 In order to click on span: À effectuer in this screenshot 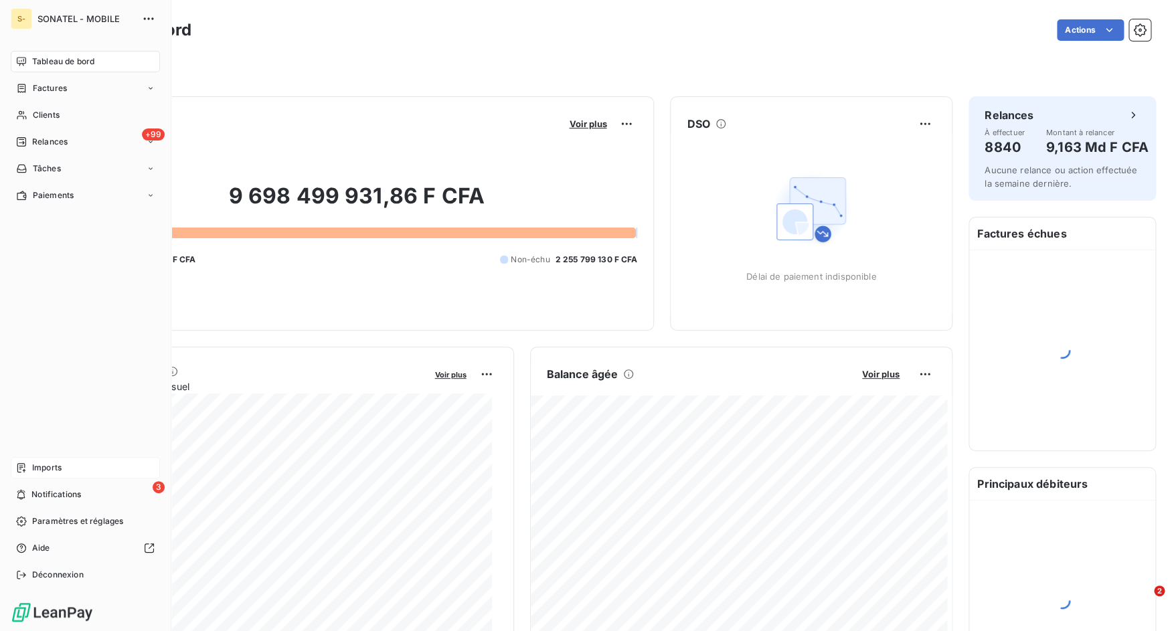, I will do `click(1005, 133)`.